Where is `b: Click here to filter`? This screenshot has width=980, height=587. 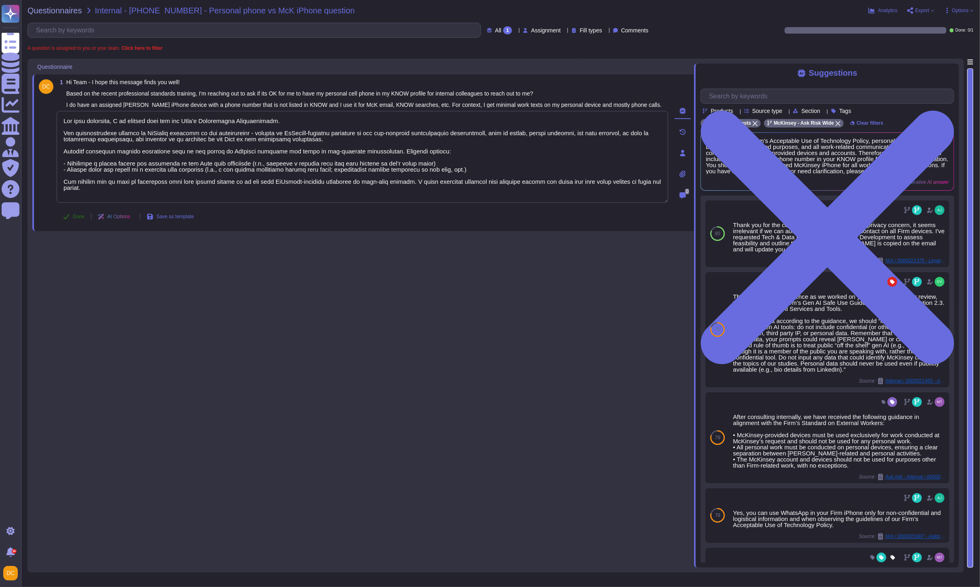
b: Click here to filter is located at coordinates (141, 48).